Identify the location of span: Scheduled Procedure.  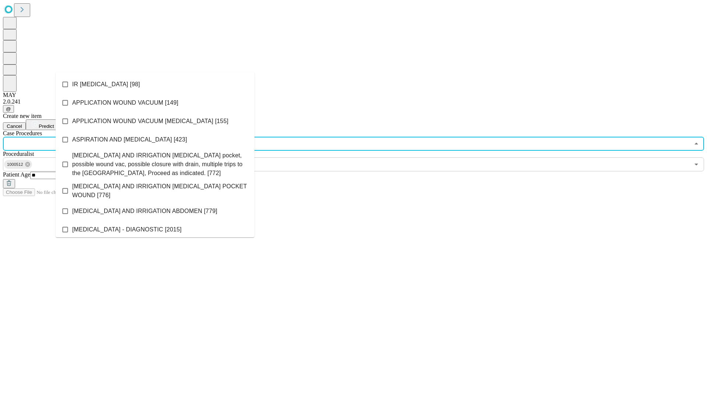
(22, 133).